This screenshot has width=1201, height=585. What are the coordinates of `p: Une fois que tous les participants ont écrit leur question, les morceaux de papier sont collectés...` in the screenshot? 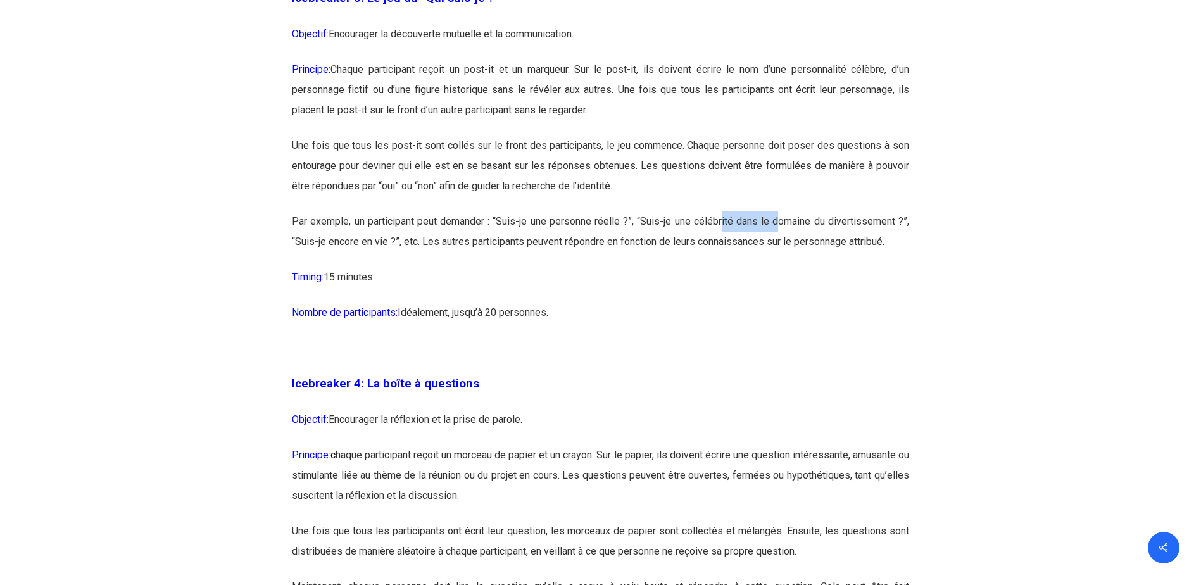 It's located at (600, 549).